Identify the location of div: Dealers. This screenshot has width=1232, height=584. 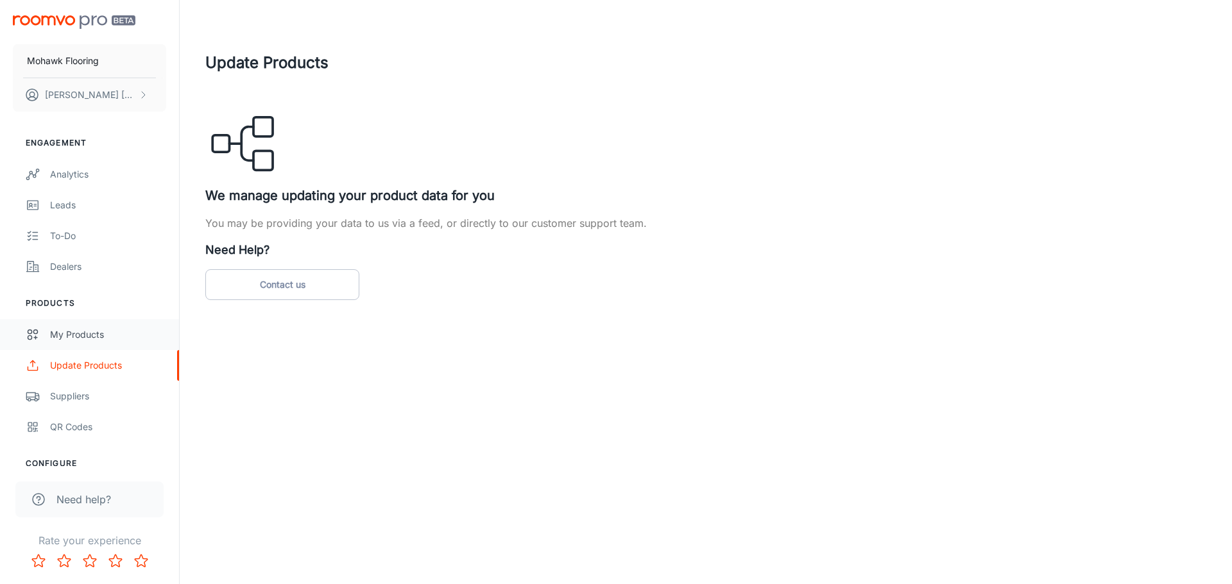
(108, 267).